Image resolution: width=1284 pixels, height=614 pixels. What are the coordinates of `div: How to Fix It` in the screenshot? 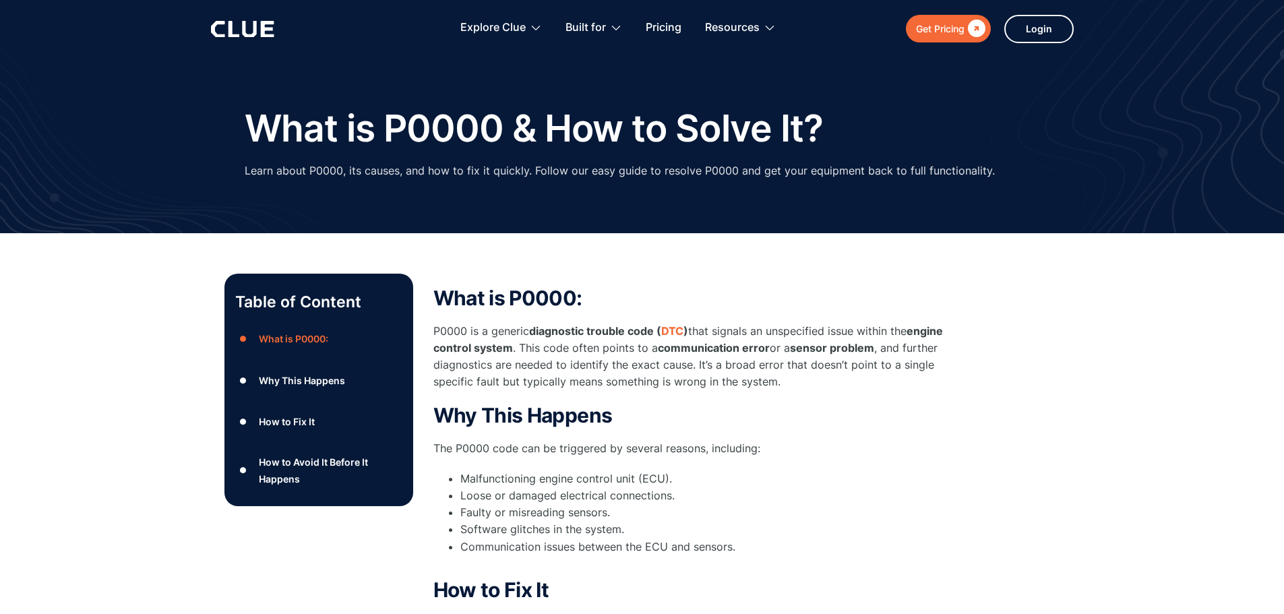 It's located at (286, 421).